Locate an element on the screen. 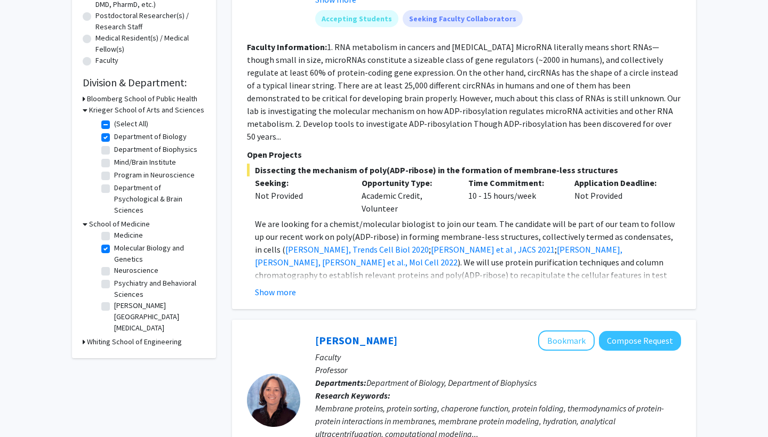  p: Seeking: is located at coordinates (300, 183).